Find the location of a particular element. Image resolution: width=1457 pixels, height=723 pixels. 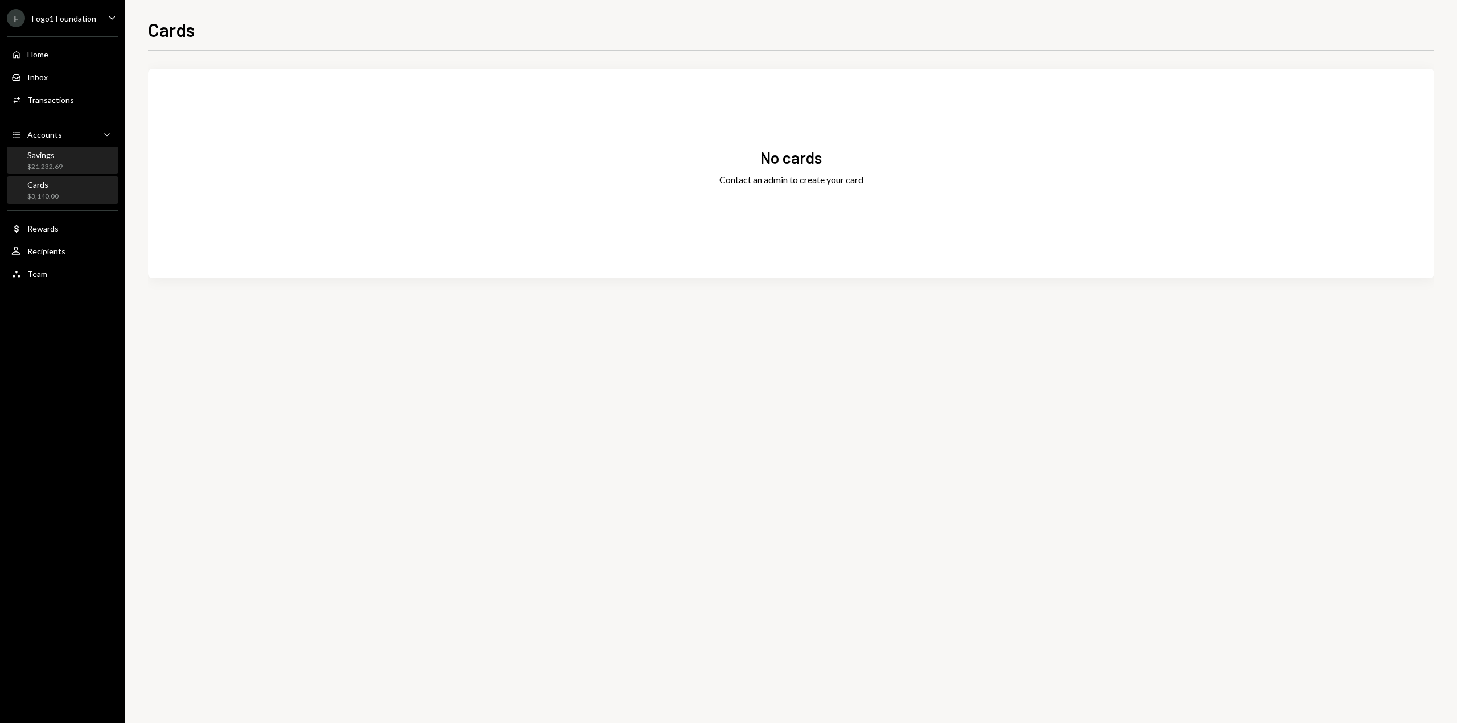

a: Team is located at coordinates (63, 274).